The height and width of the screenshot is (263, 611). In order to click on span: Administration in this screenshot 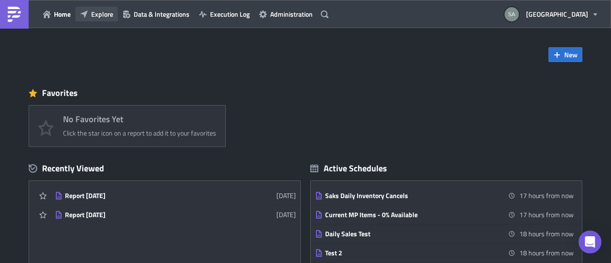, I will do `click(291, 14)`.